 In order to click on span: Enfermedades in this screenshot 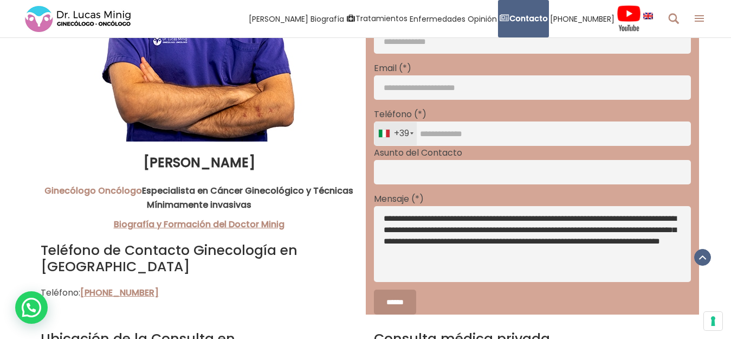, I will do `click(437, 18)`.